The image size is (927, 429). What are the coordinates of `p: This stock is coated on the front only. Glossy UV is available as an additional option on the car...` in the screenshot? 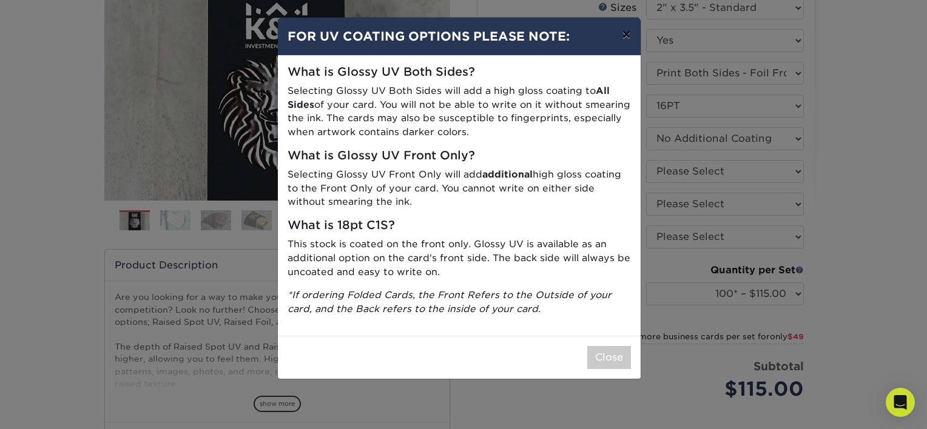 It's located at (459, 258).